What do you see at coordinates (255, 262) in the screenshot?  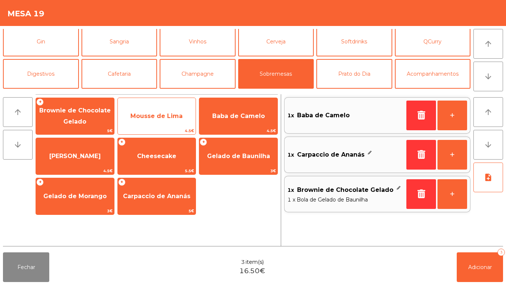 I see `span: item(s)` at bounding box center [255, 262].